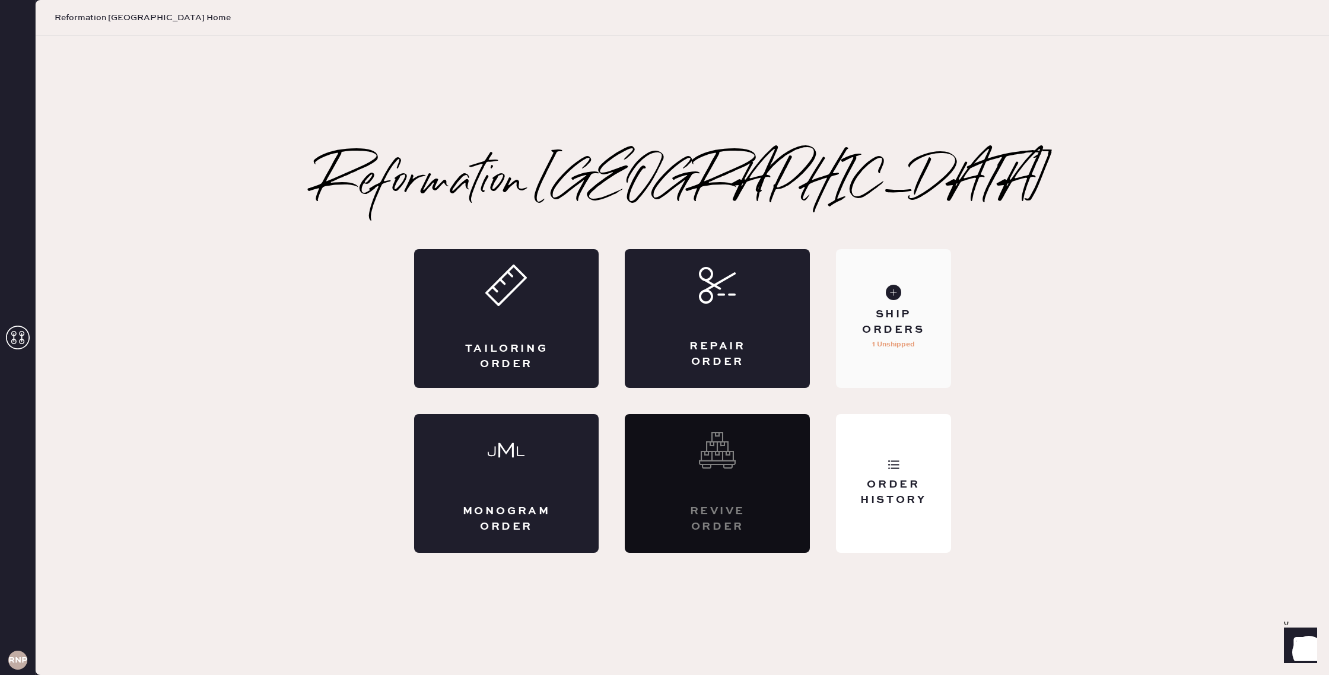 Image resolution: width=1329 pixels, height=675 pixels. Describe the element at coordinates (717, 519) in the screenshot. I see `div: Revive order` at that location.